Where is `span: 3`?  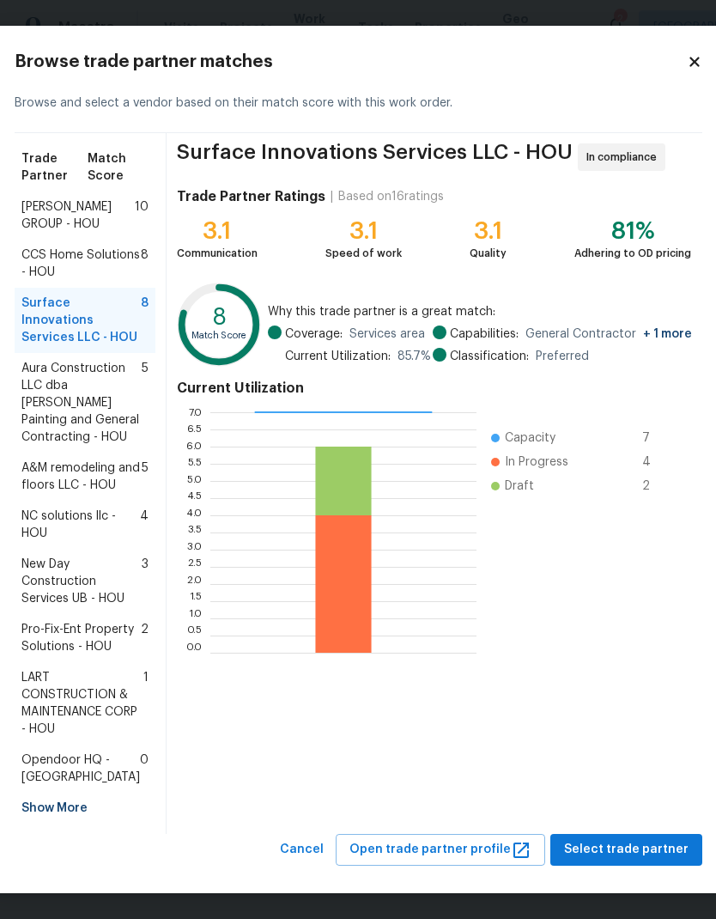 span: 3 is located at coordinates (145, 581).